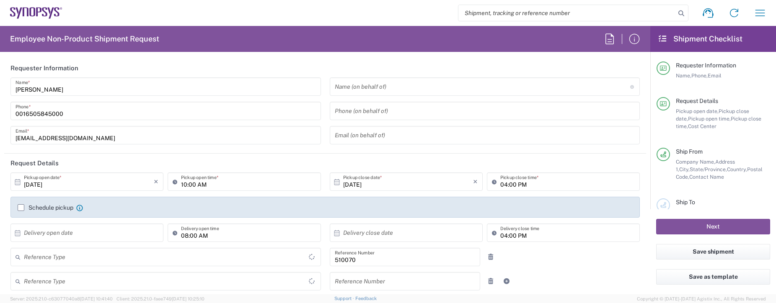 The width and height of the screenshot is (776, 303). I want to click on a: Add Reference, so click(507, 282).